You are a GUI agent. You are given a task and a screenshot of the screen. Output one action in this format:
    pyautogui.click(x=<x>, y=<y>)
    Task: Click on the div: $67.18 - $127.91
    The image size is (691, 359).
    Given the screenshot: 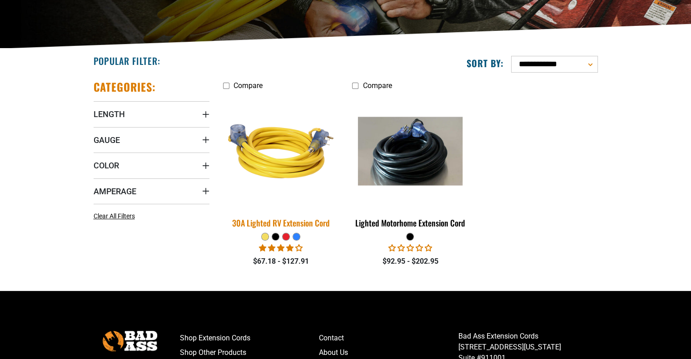 What is the action you would take?
    pyautogui.click(x=281, y=262)
    